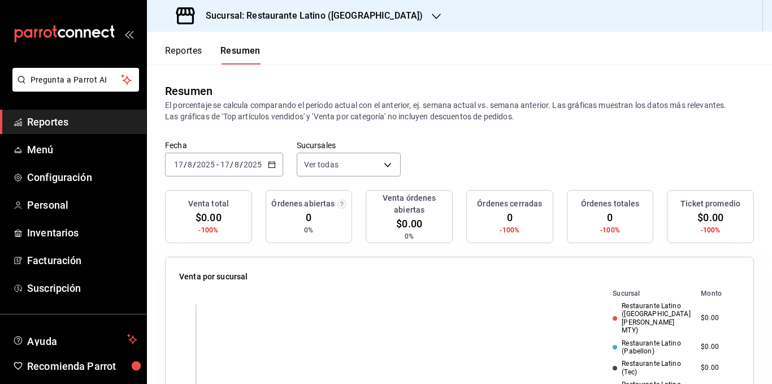  What do you see at coordinates (209, 203) in the screenshot?
I see `h3: Venta total` at bounding box center [209, 203].